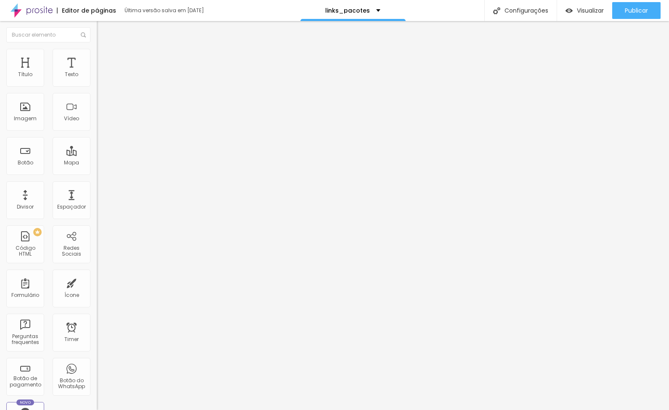 This screenshot has height=410, width=669. I want to click on input: Buscar elemento, so click(48, 35).